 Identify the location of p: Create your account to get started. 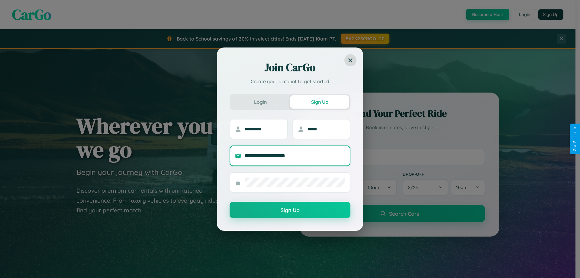
(290, 81).